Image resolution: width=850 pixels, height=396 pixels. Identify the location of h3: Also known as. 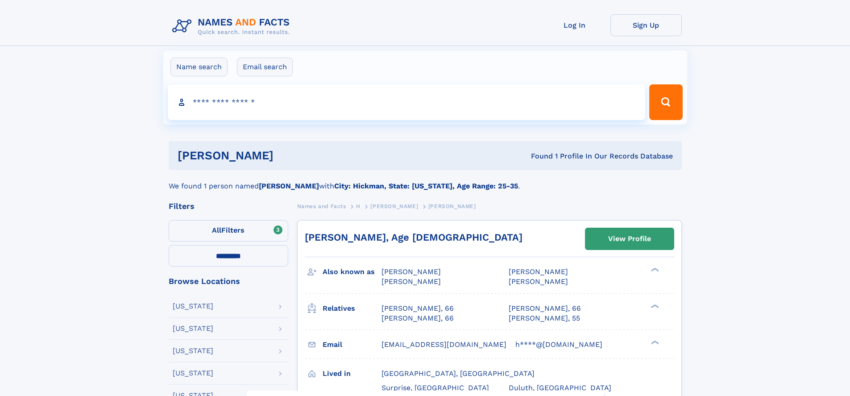
(352, 272).